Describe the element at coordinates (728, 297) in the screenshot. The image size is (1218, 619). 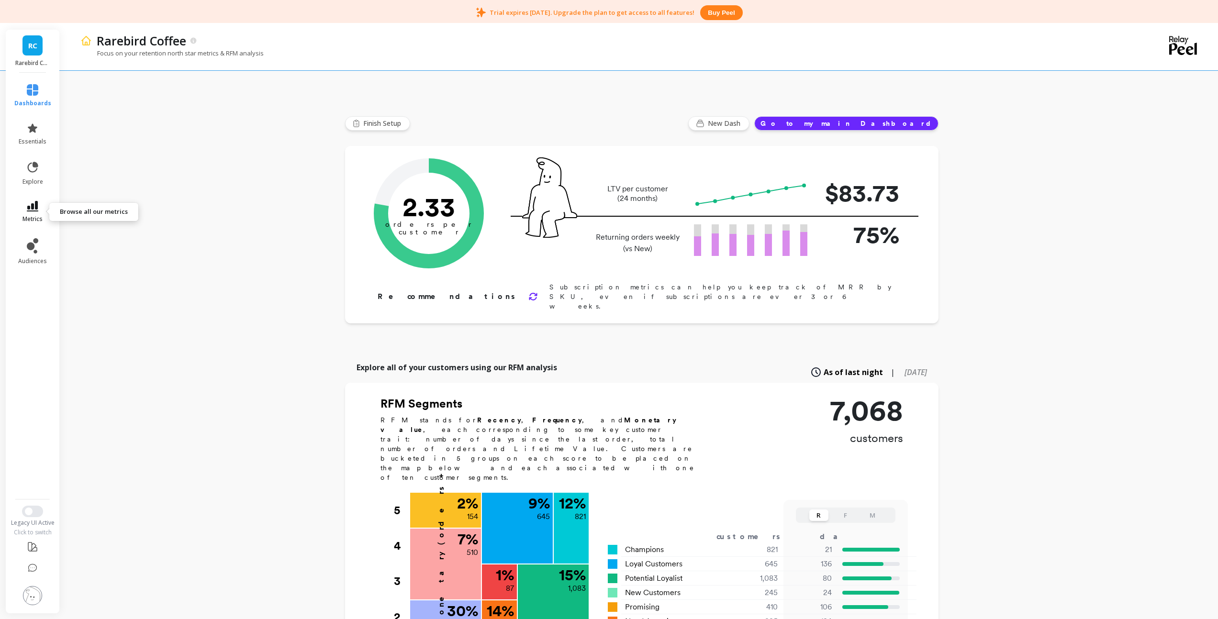
I see `p: Subscription metrics can help you keep track of MRR by SKU, even if subscriptions are ever 3 or 6...` at that location.